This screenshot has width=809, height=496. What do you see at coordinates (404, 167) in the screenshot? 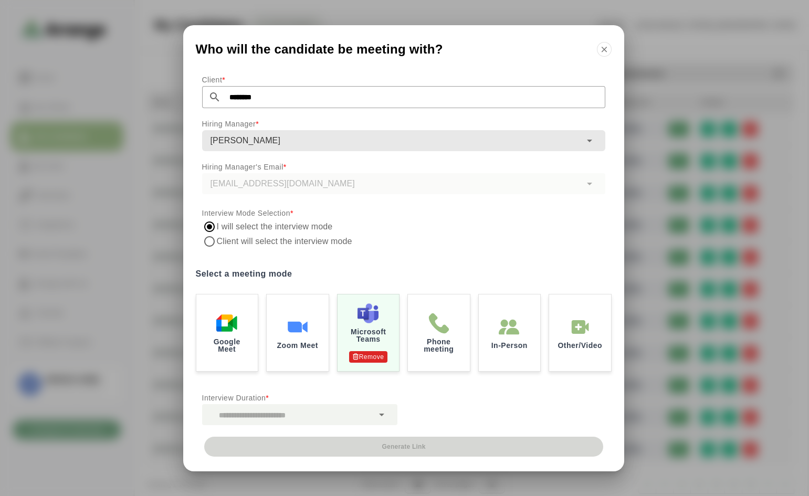
I see `p: Hiring Manager's Email` at bounding box center [404, 167].